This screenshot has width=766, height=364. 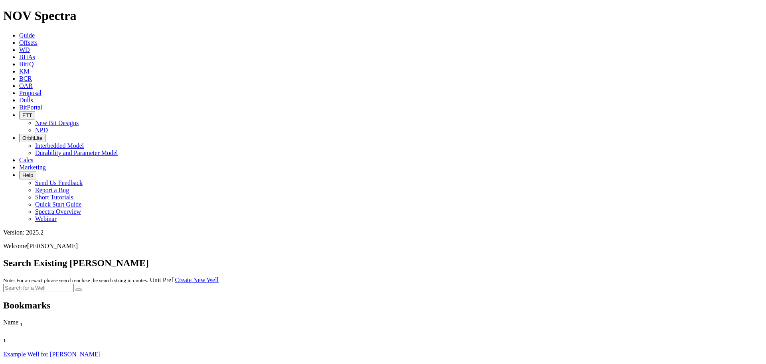 What do you see at coordinates (26, 85) in the screenshot?
I see `a: OAR` at bounding box center [26, 85].